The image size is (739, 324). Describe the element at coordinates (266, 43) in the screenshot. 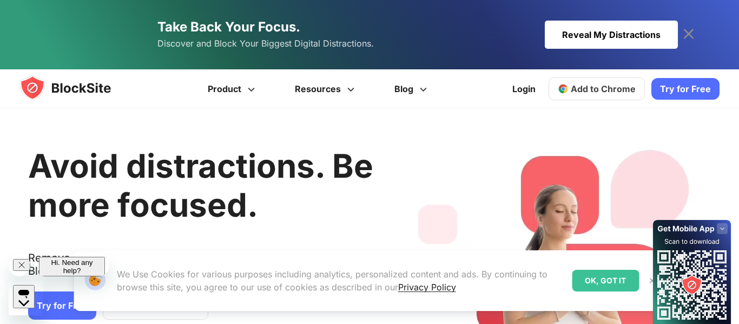

I see `span: Discover and Block Your Biggest Digital Distractions.` at that location.